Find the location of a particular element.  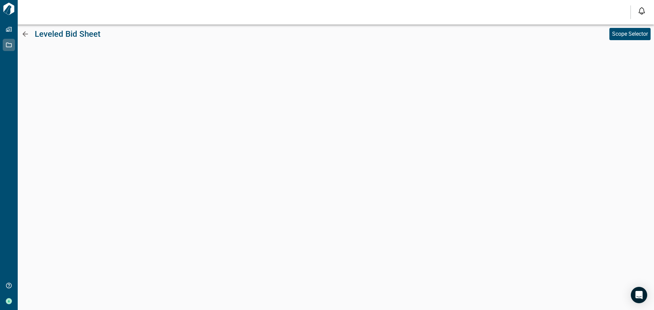

div: Open Intercom Messenger is located at coordinates (639, 295).